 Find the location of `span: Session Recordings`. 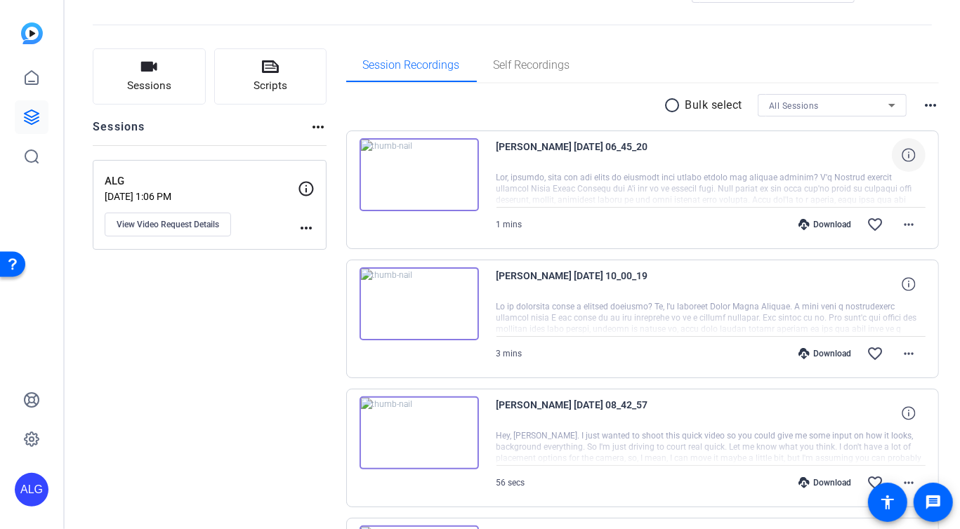

span: Session Recordings is located at coordinates (411, 65).